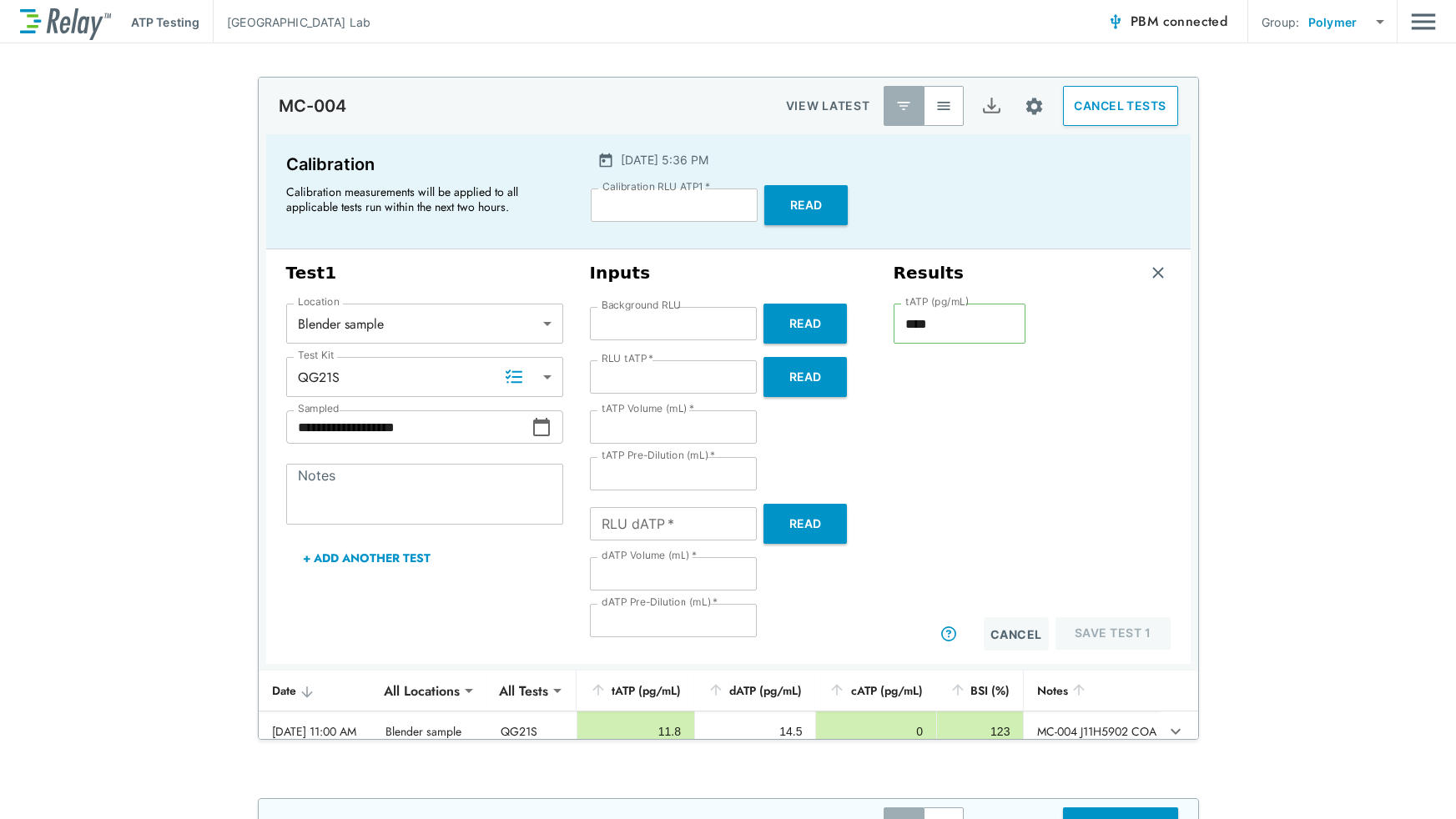  I want to click on button: CANCEL TESTS, so click(1121, 106).